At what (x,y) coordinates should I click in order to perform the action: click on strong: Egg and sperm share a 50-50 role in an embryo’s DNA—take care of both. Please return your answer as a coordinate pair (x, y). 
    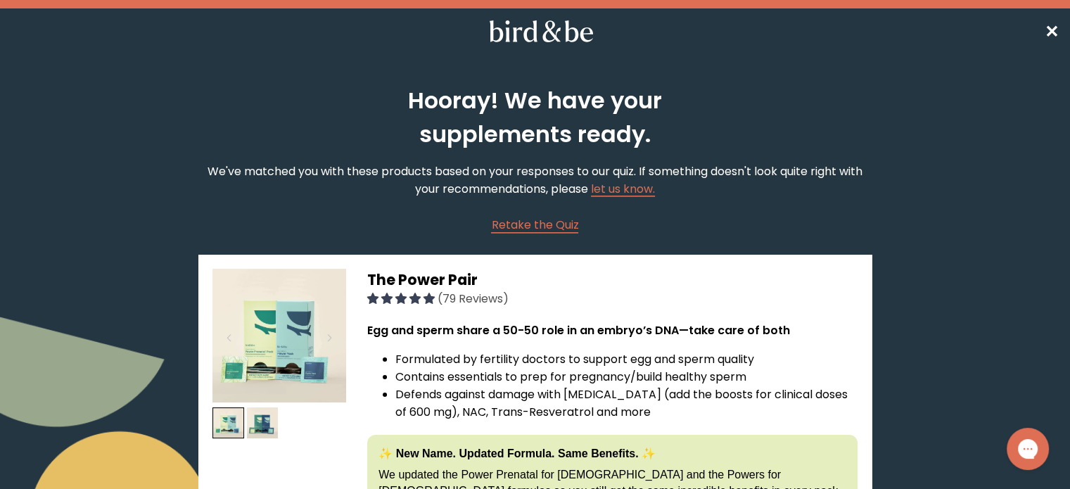
    Looking at the image, I should click on (578, 330).